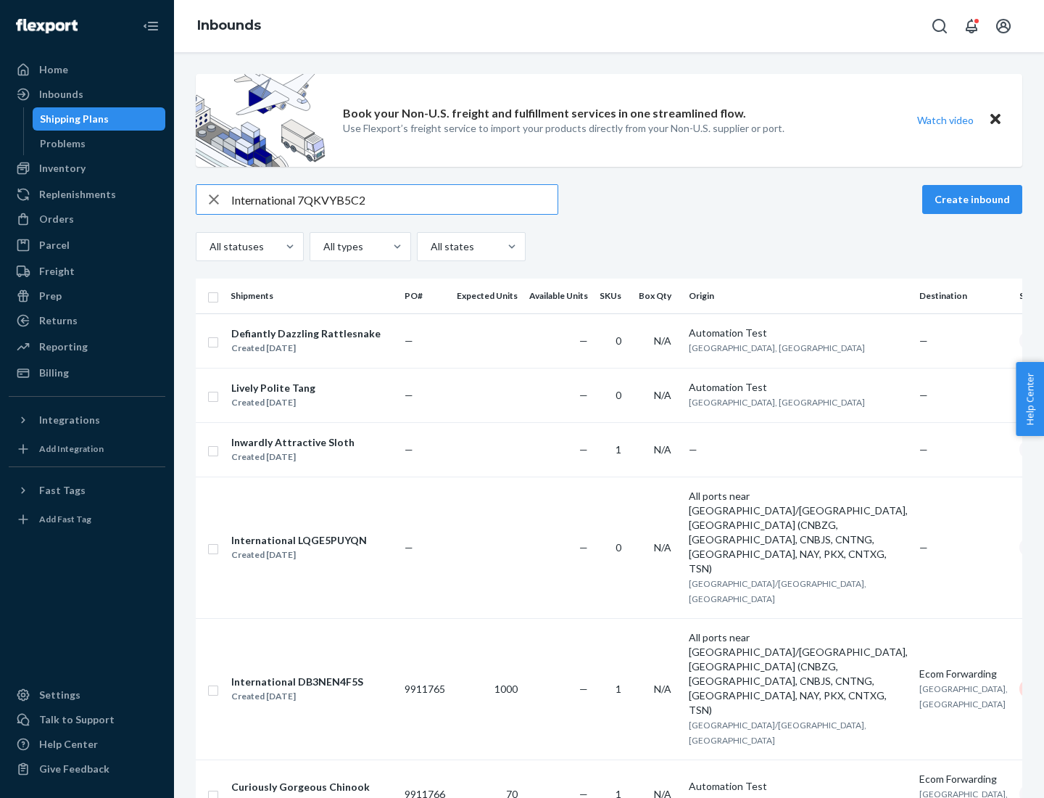  What do you see at coordinates (54, 245) in the screenshot?
I see `div: Parcel` at bounding box center [54, 245].